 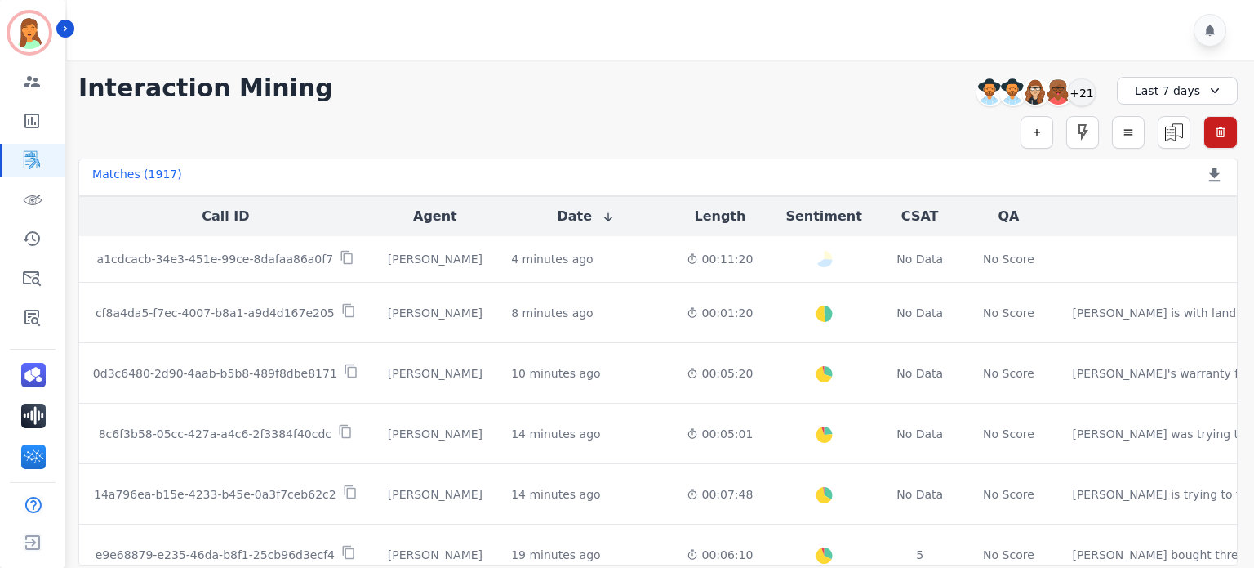 What do you see at coordinates (1009, 216) in the screenshot?
I see `button: QA` at bounding box center [1009, 216].